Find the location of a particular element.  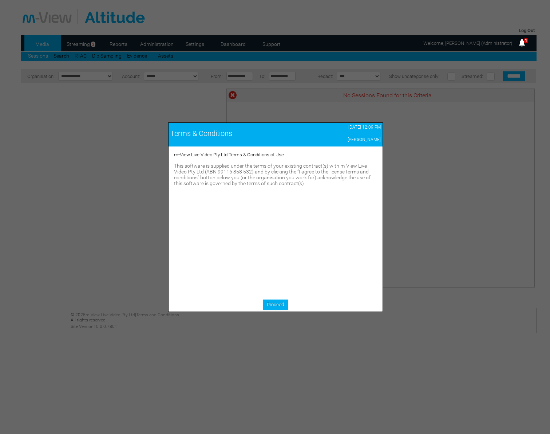

span: 1 is located at coordinates (526, 40).